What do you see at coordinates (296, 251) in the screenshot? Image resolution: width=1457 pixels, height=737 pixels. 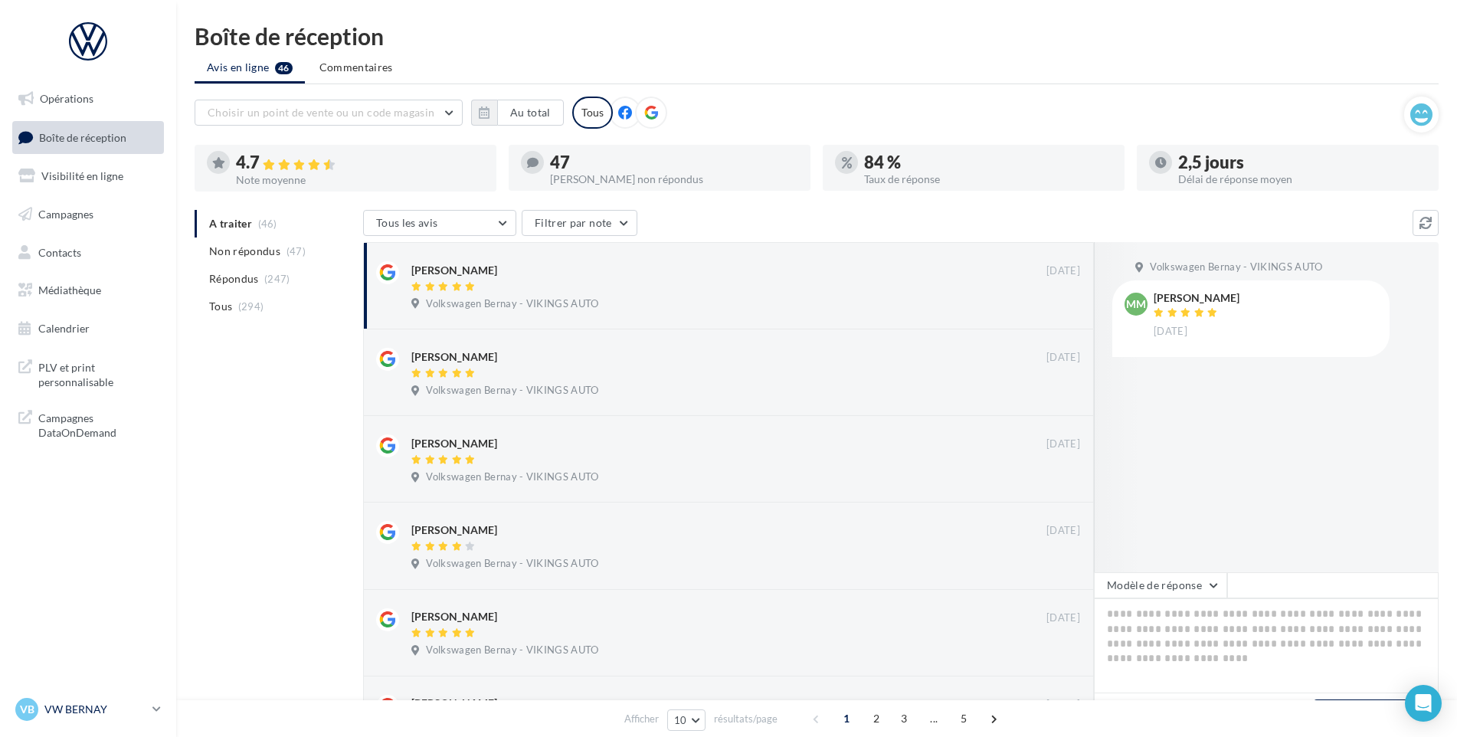 I see `span: (47)` at bounding box center [296, 251].